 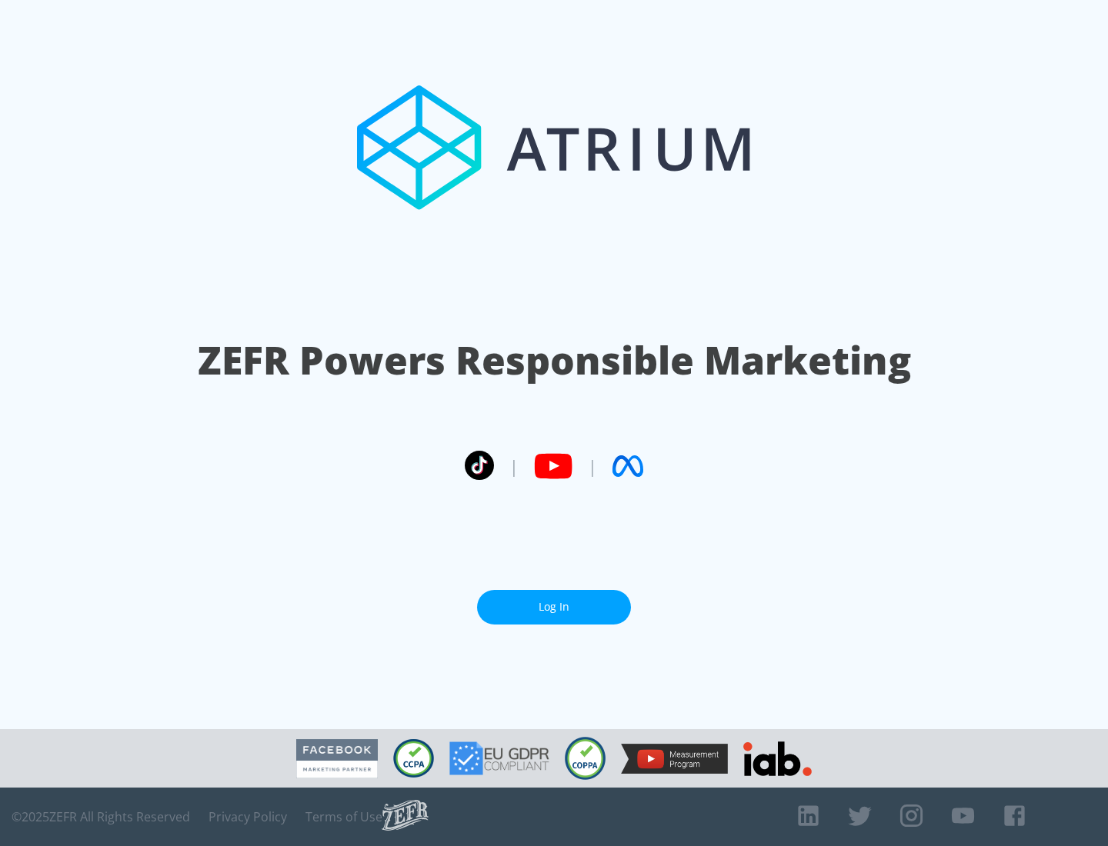 What do you see at coordinates (554, 360) in the screenshot?
I see `h1: ZEFR Powers Responsible Marketing` at bounding box center [554, 360].